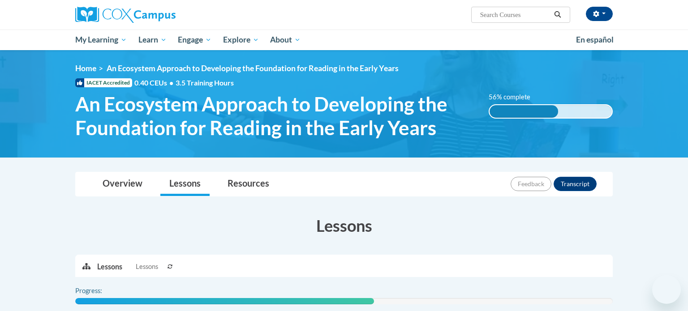  Describe the element at coordinates (595, 39) in the screenshot. I see `span: En español` at that location.